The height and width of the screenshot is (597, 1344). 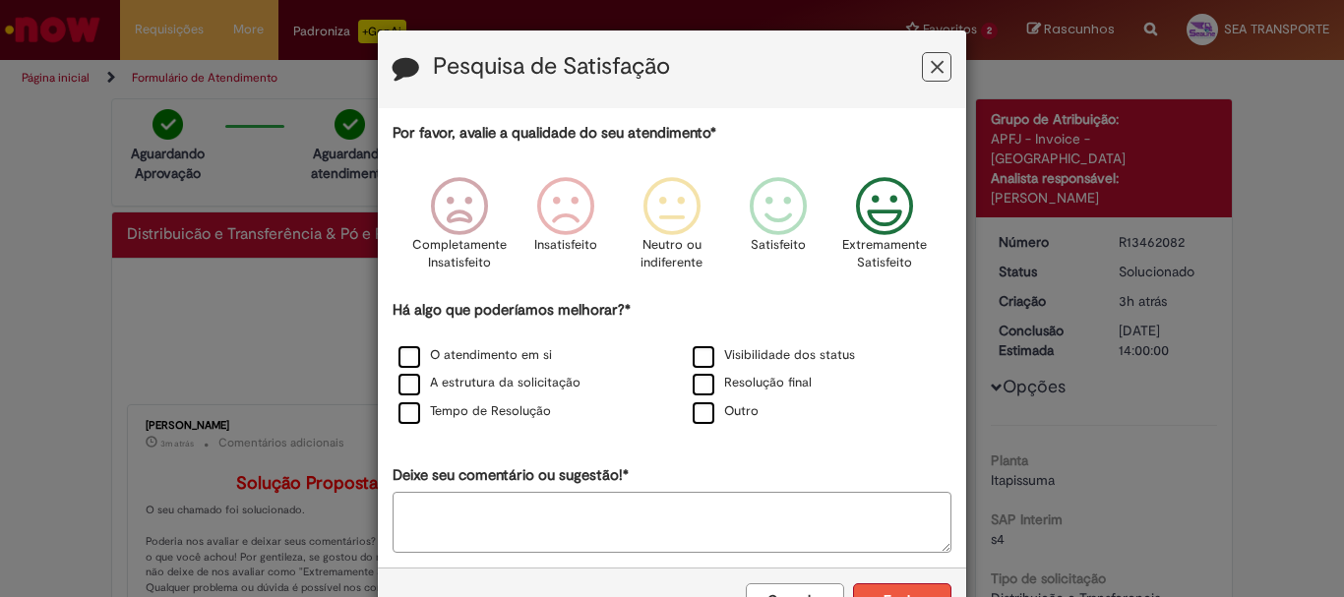 What do you see at coordinates (778, 245) in the screenshot?
I see `p: Satisfeito` at bounding box center [778, 245].